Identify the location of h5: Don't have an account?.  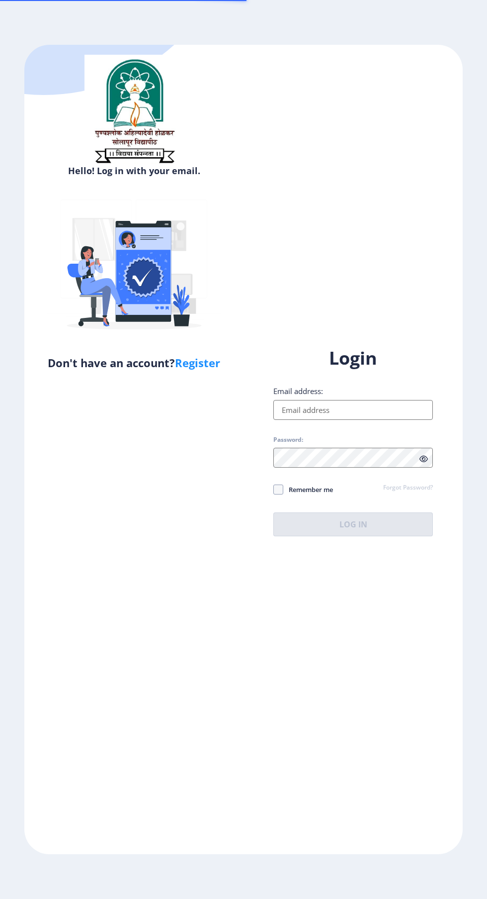
(134, 363).